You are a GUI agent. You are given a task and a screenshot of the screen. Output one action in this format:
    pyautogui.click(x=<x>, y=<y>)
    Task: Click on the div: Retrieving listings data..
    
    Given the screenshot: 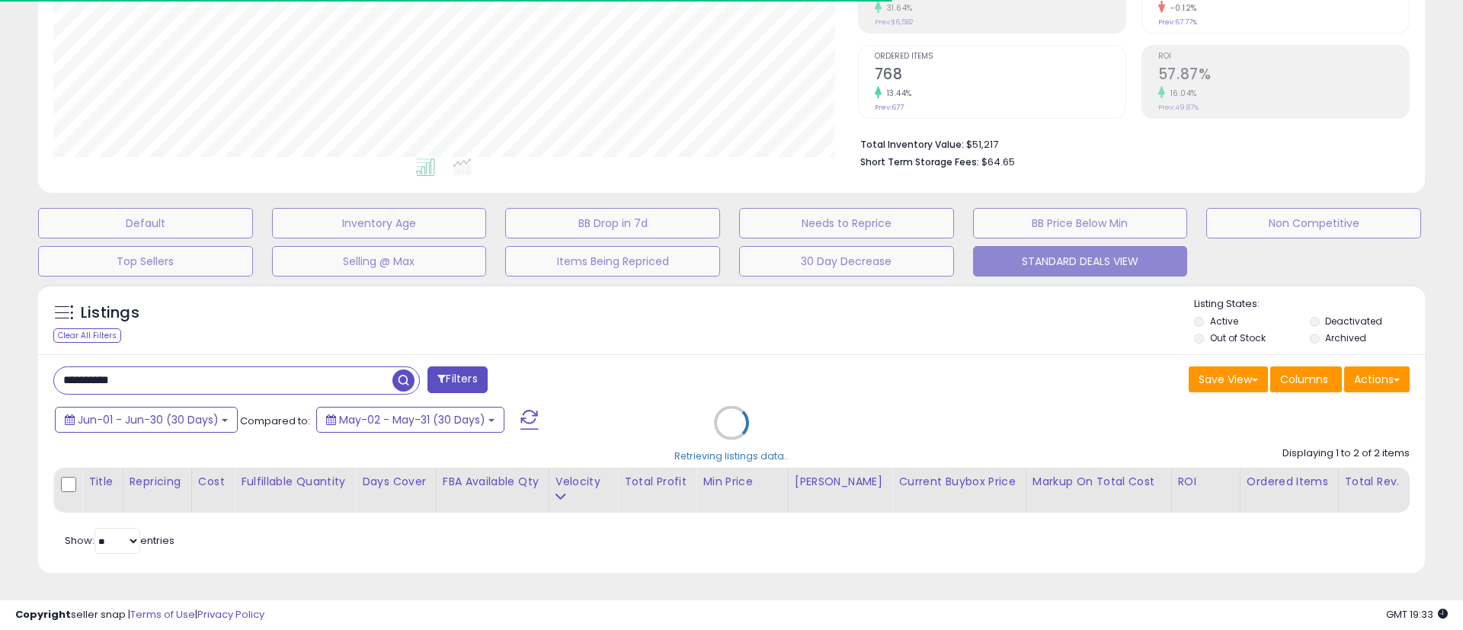 What is the action you would take?
    pyautogui.click(x=731, y=456)
    